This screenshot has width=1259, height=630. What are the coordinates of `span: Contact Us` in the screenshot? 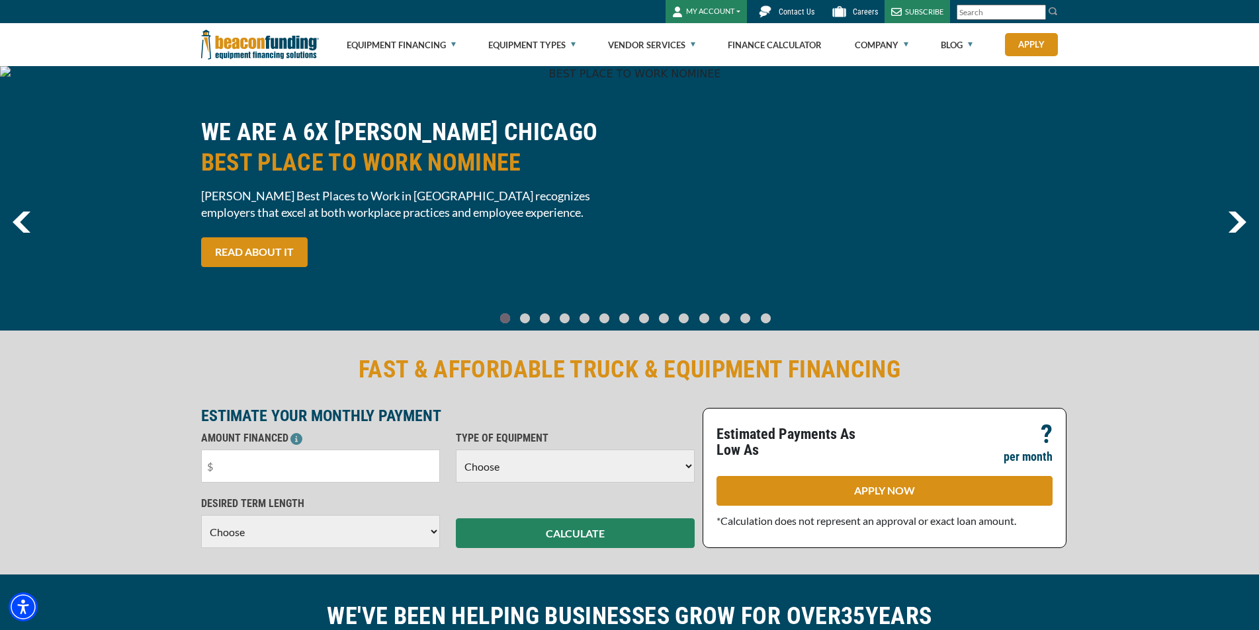 It's located at (796, 12).